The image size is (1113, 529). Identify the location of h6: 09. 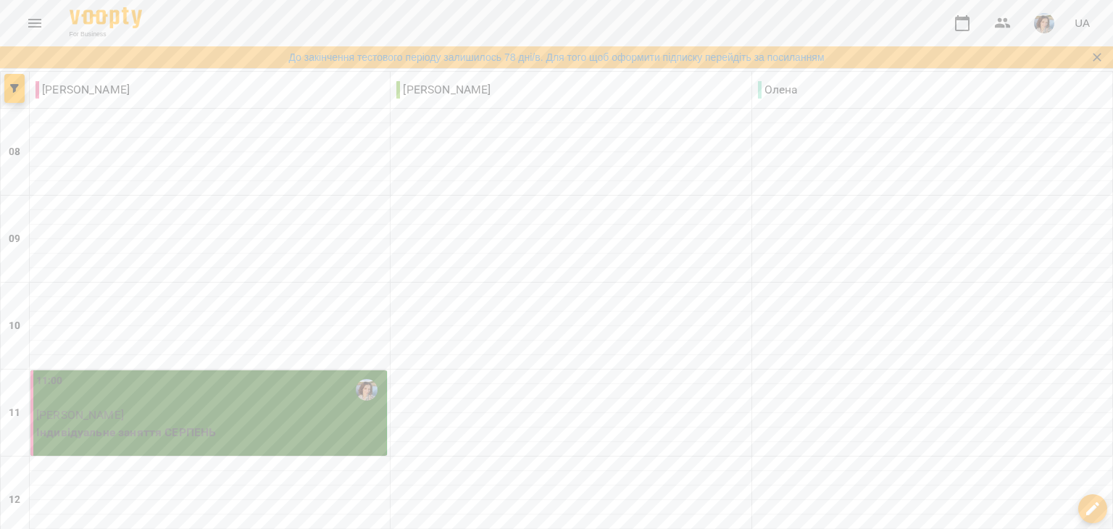
(14, 239).